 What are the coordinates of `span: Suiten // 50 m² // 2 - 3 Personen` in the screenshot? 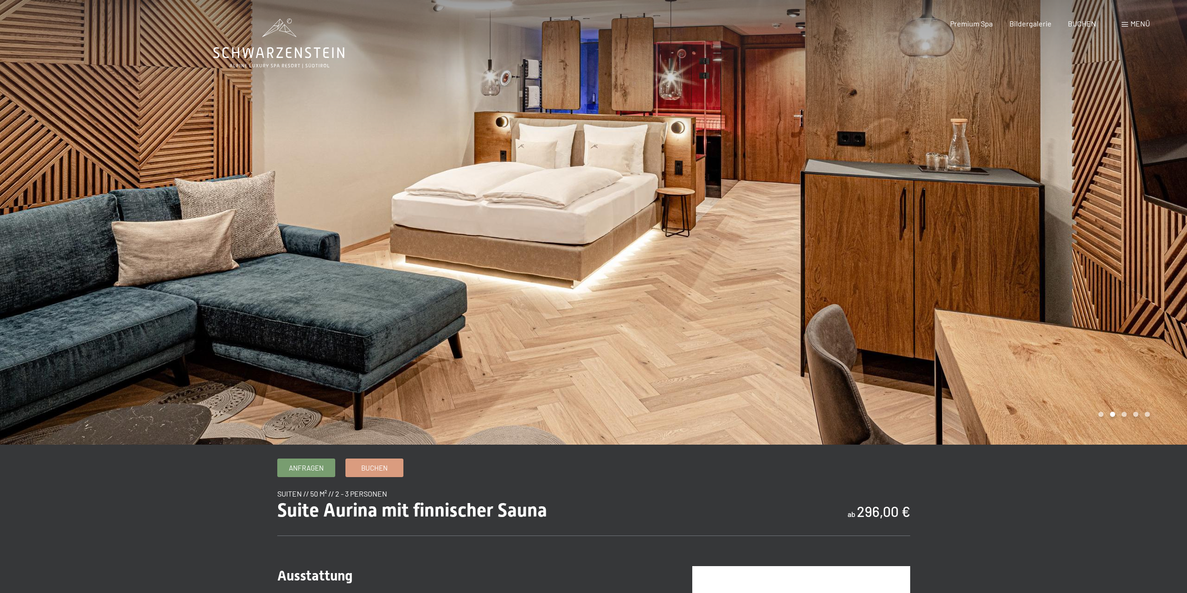 It's located at (332, 493).